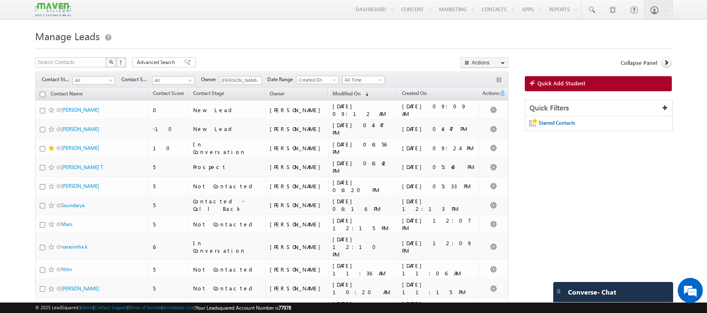  Describe the element at coordinates (67, 269) in the screenshot. I see `a: Nitin` at that location.